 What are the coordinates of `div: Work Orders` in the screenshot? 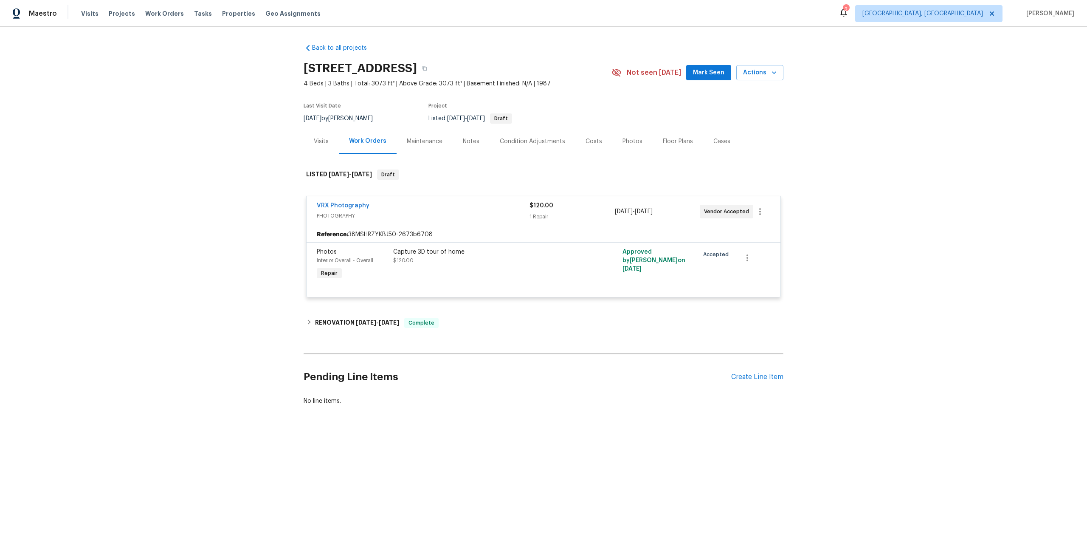 It's located at (368, 141).